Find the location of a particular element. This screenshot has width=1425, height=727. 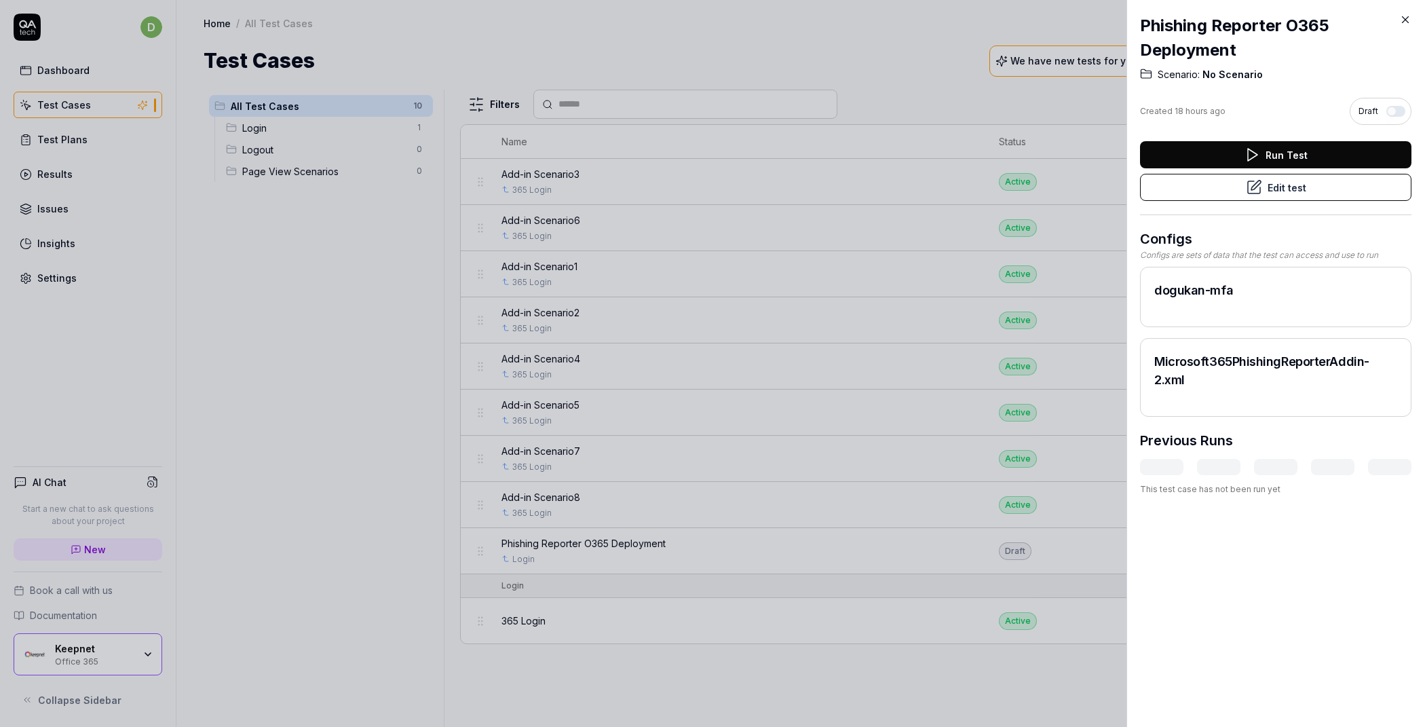

button: Run Test is located at coordinates (1276, 155).